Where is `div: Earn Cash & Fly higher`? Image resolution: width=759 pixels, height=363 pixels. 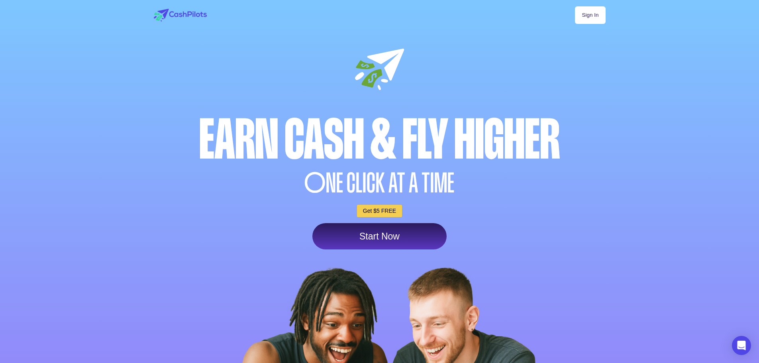 div: Earn Cash & Fly higher is located at coordinates (380, 140).